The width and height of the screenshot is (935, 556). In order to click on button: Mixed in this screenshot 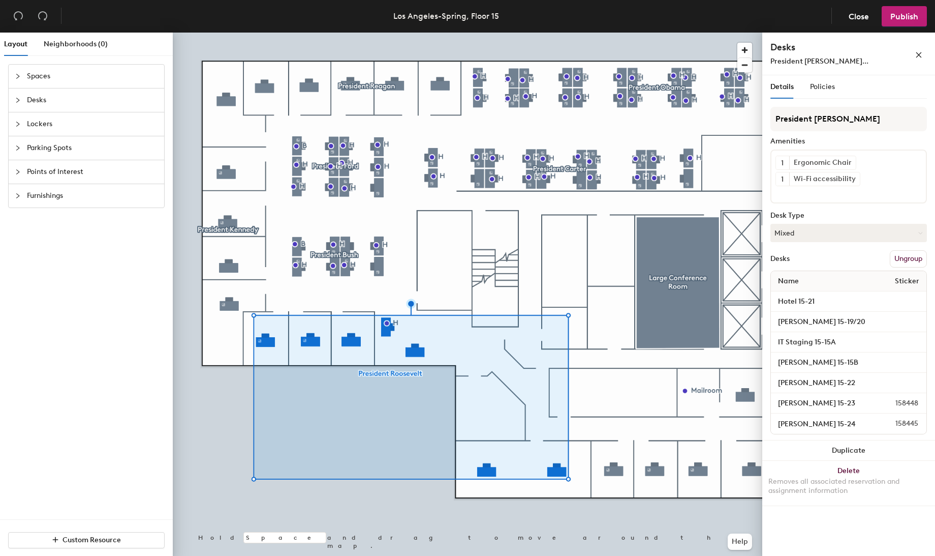, I will do `click(849, 233)`.